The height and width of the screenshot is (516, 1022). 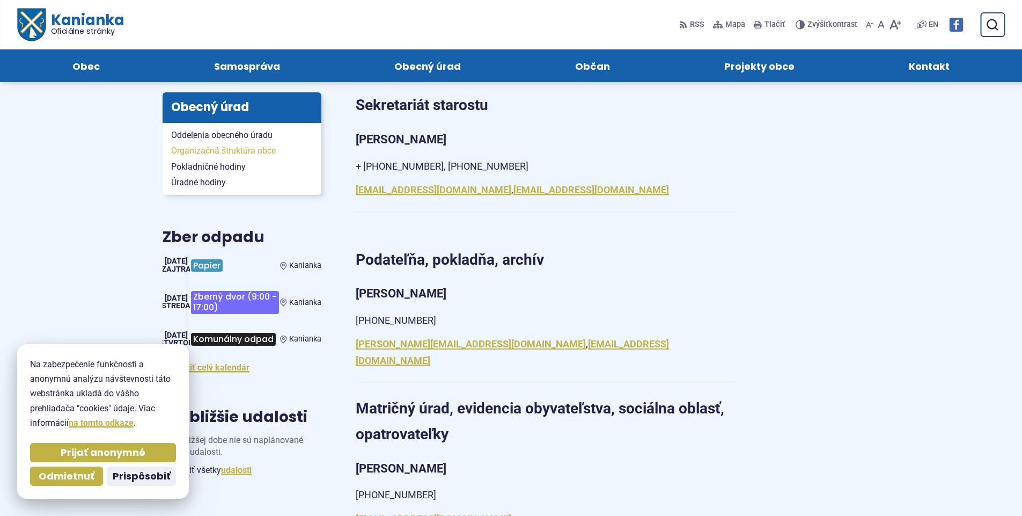 I want to click on a: na tomto odkaze, so click(x=101, y=422).